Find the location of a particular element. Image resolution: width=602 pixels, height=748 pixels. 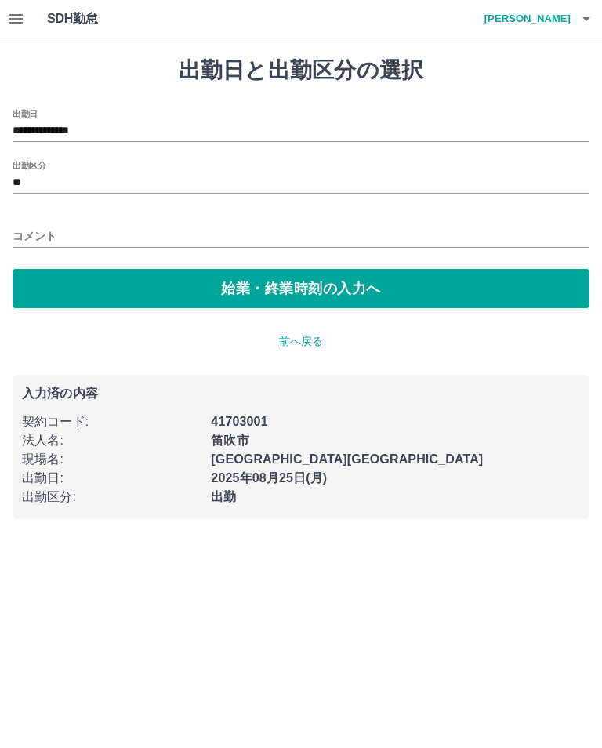

button: 始業・終業時刻の入力へ is located at coordinates (301, 288).